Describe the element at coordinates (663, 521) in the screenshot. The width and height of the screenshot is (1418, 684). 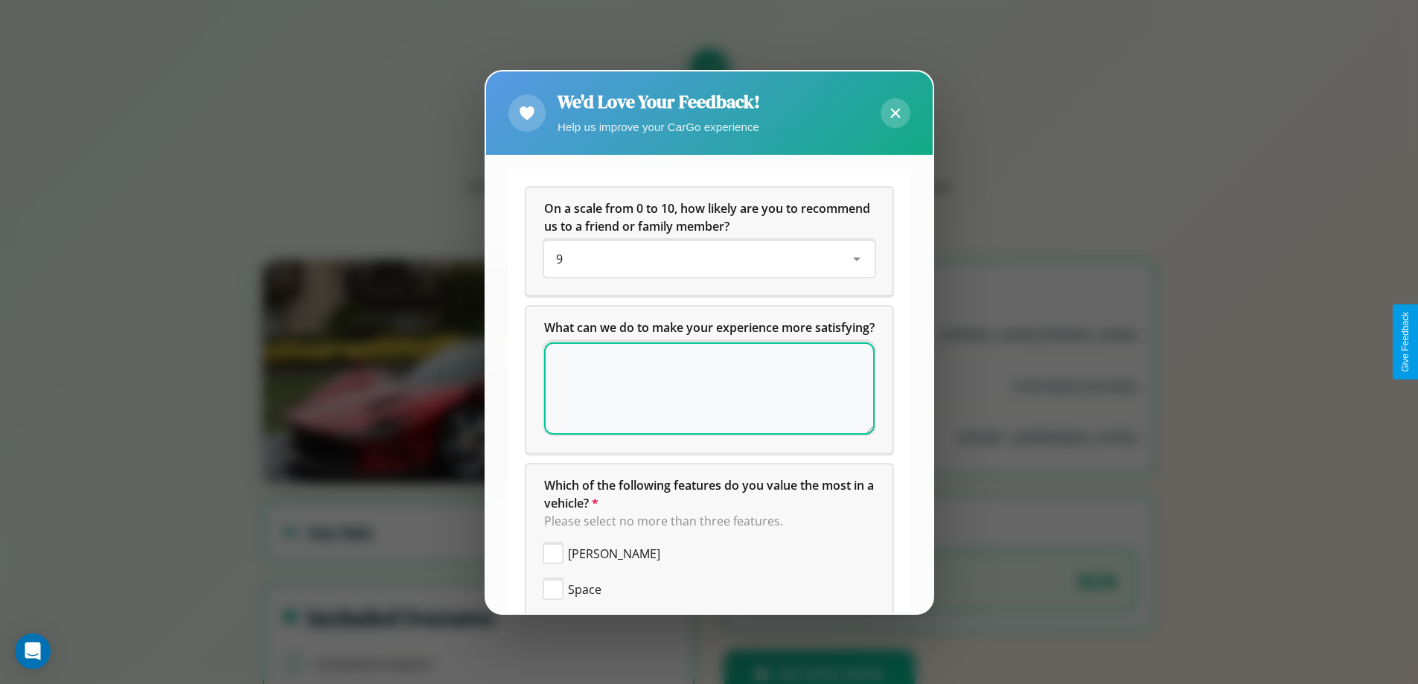
I see `span: Please select no more than three features.` at that location.